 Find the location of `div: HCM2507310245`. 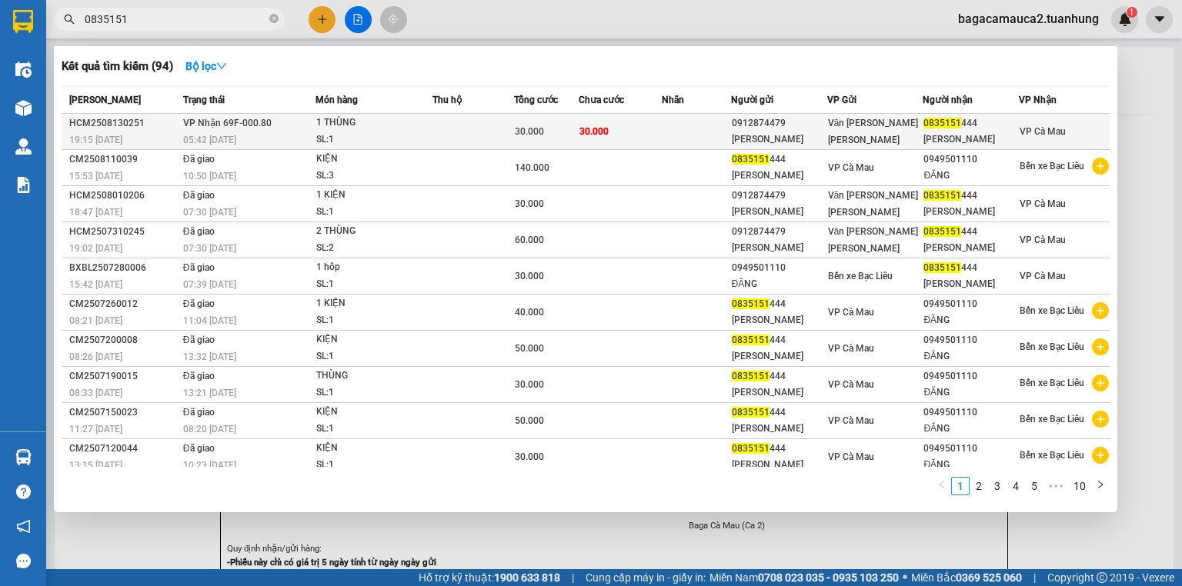

div: HCM2507310245 is located at coordinates (124, 232).